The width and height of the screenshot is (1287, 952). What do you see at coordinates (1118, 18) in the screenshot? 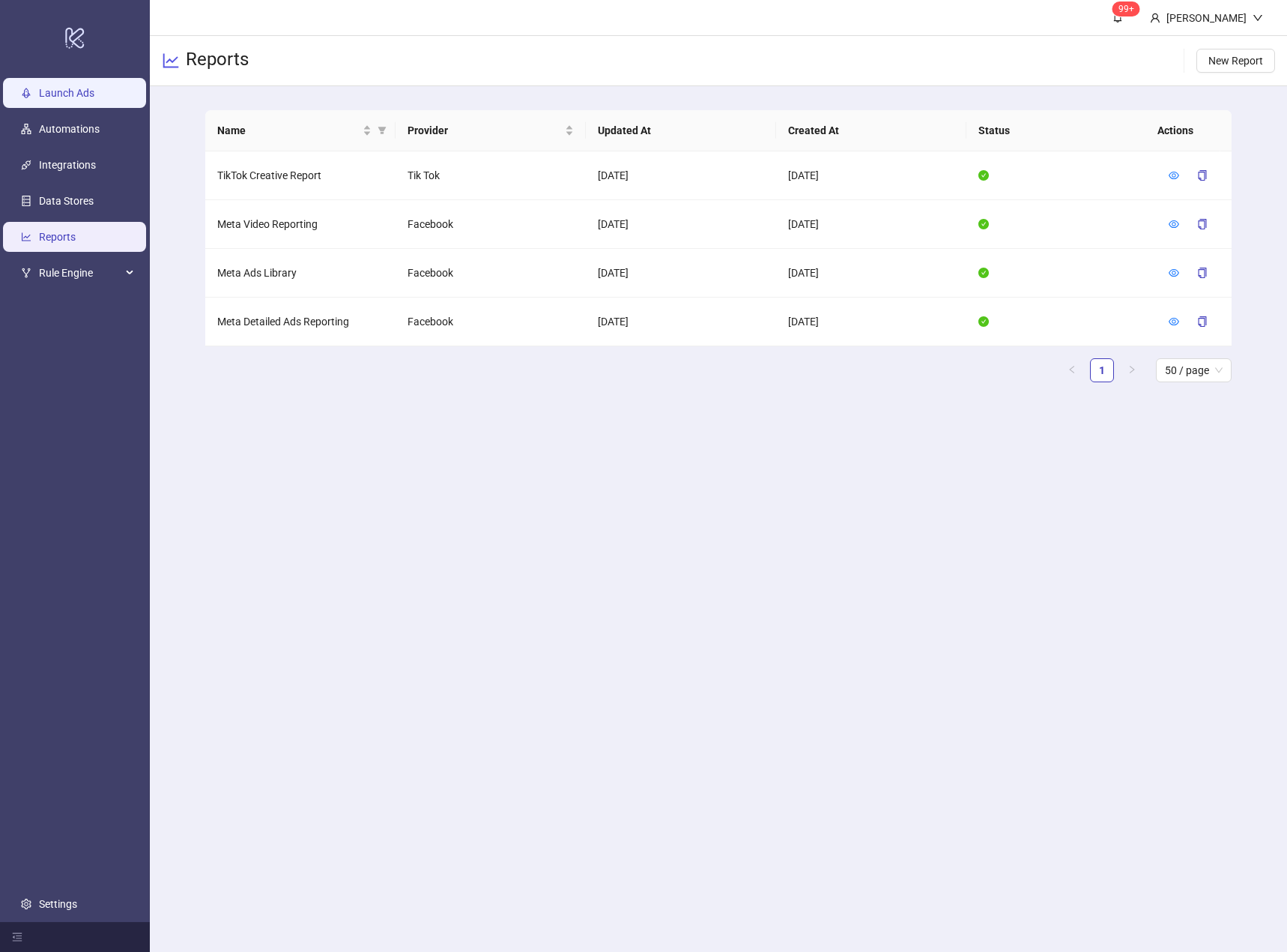
I see `span: bell` at bounding box center [1118, 18].